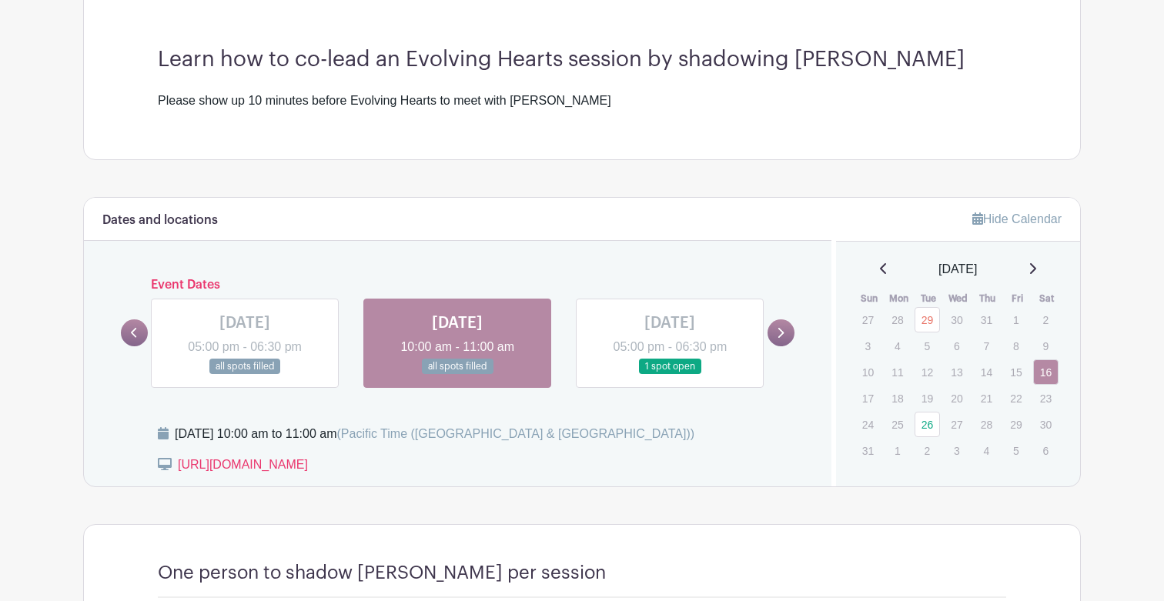 Image resolution: width=1164 pixels, height=601 pixels. I want to click on p: 11, so click(897, 372).